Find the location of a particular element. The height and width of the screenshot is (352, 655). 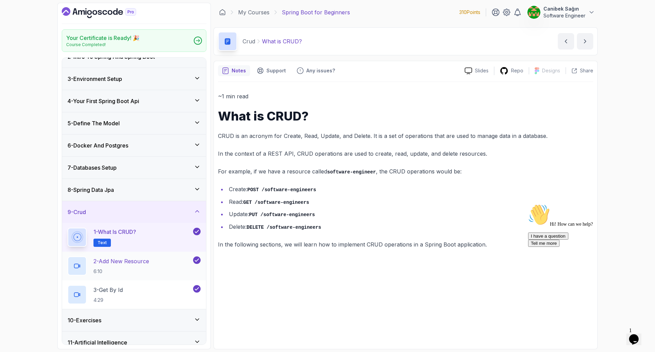

p: Designs is located at coordinates (551, 71).